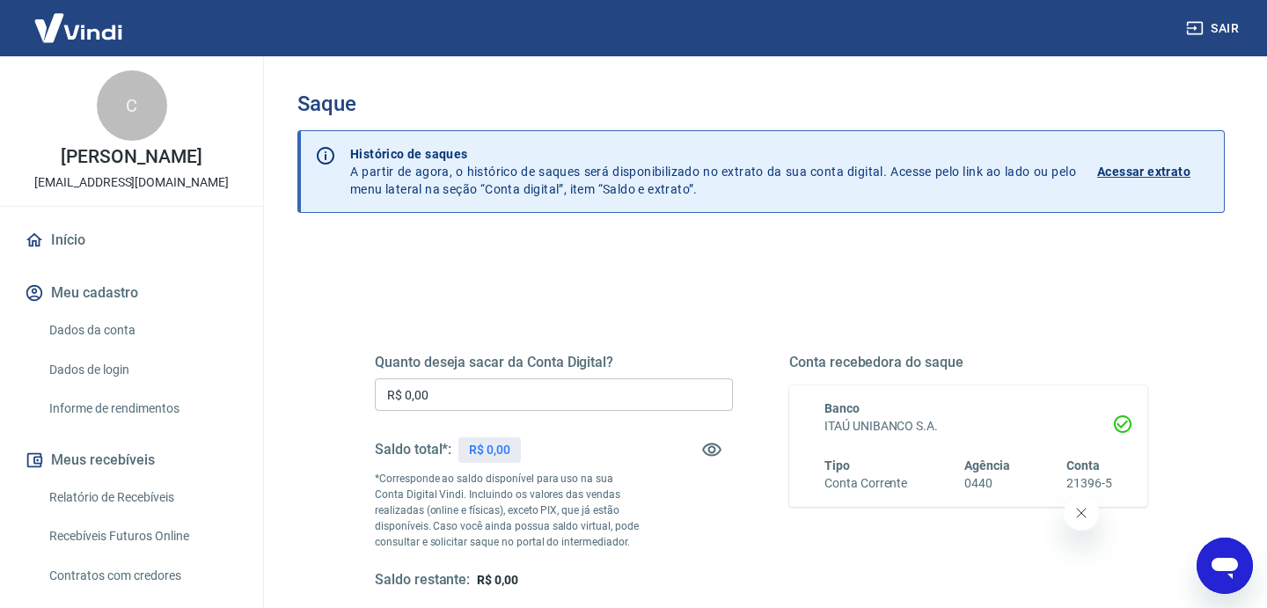  I want to click on a: Relatório de Recebíveis, so click(142, 497).